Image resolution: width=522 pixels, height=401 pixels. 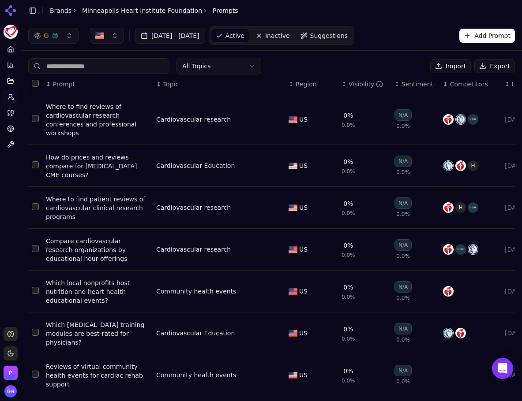 I want to click on a: Compare cardiovascular research organizations by educational hour offerings, so click(x=97, y=250).